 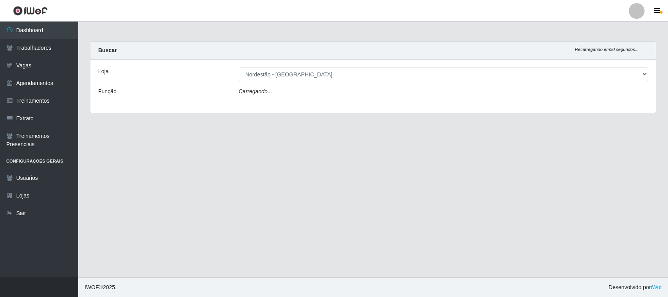 What do you see at coordinates (107, 50) in the screenshot?
I see `strong: Buscar` at bounding box center [107, 50].